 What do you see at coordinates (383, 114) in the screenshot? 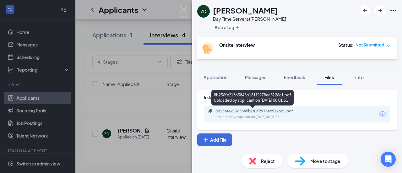
I see `a: Download` at bounding box center [383, 114].